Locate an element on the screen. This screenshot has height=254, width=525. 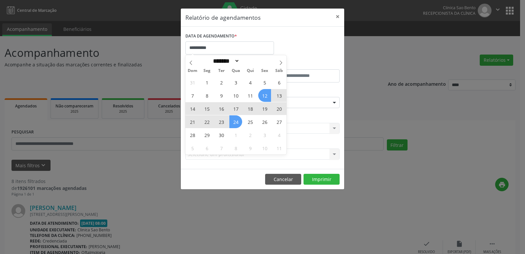
span: Ter is located at coordinates (222, 71).